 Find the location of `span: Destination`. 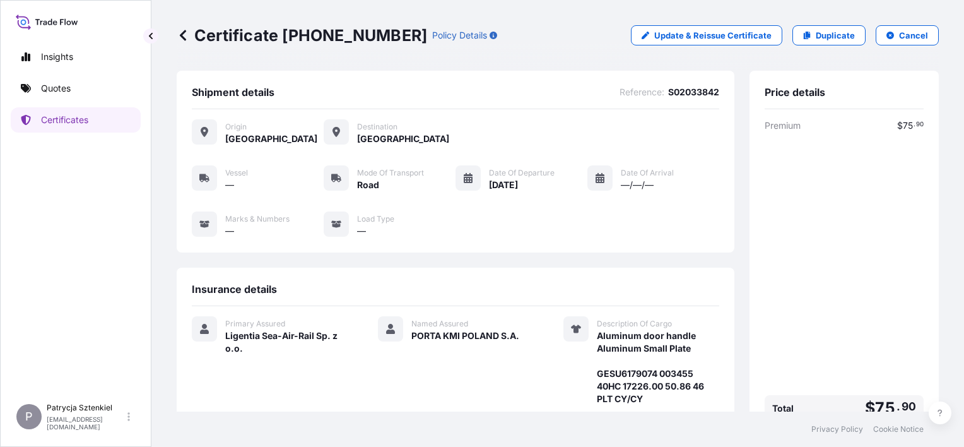

span: Destination is located at coordinates (377, 127).